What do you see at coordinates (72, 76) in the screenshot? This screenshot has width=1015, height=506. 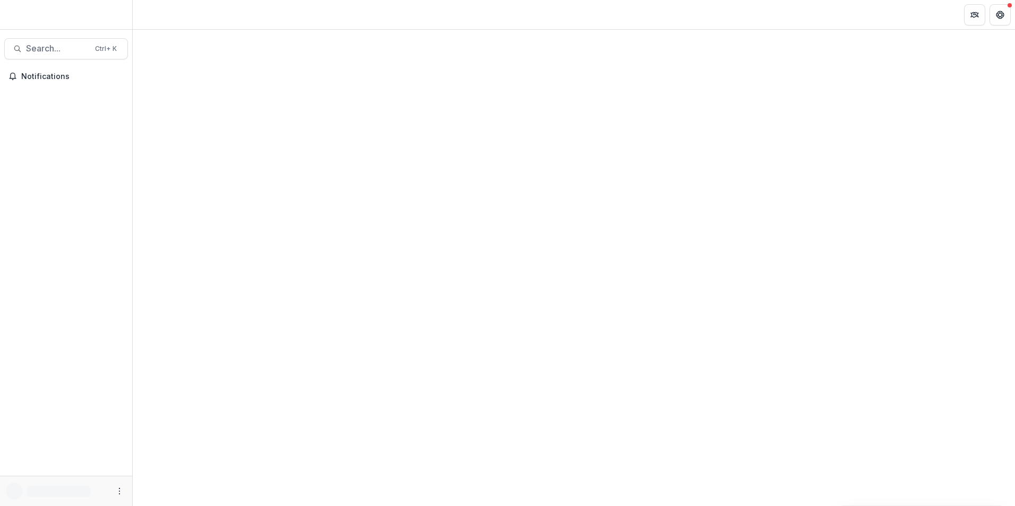 I see `span: Notifications` at bounding box center [72, 76].